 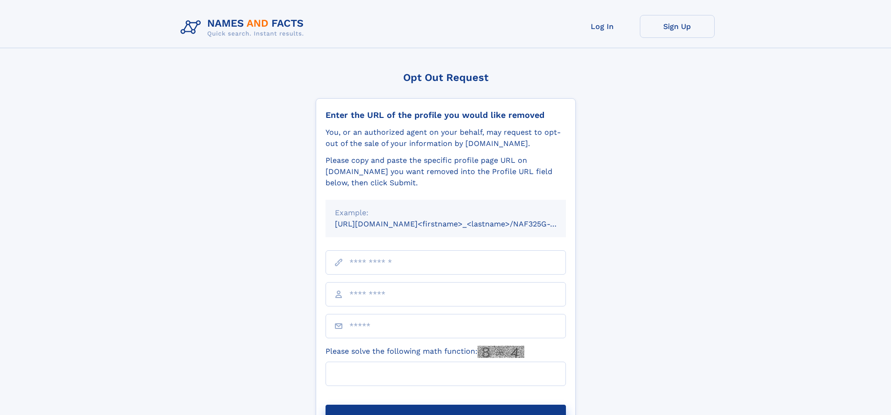 What do you see at coordinates (425, 352) in the screenshot?
I see `label: Please solve the following math function:` at bounding box center [425, 352].